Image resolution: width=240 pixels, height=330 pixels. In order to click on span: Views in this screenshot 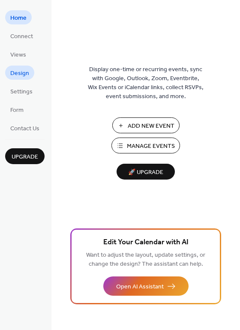, I will do `click(18, 55)`.